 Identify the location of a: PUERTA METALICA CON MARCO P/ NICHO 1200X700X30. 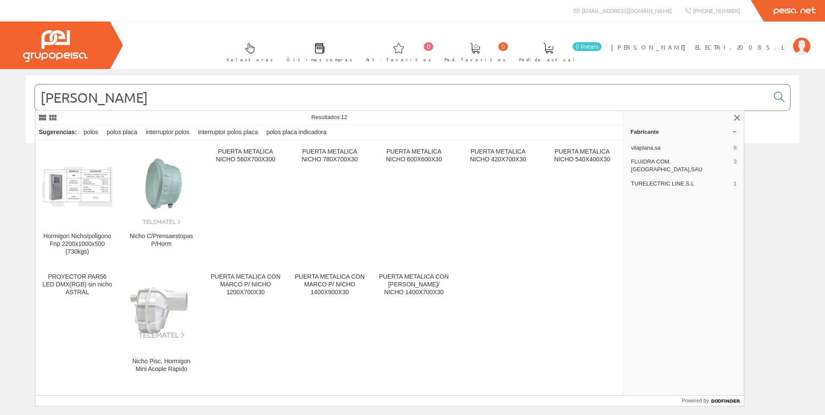
(246, 325).